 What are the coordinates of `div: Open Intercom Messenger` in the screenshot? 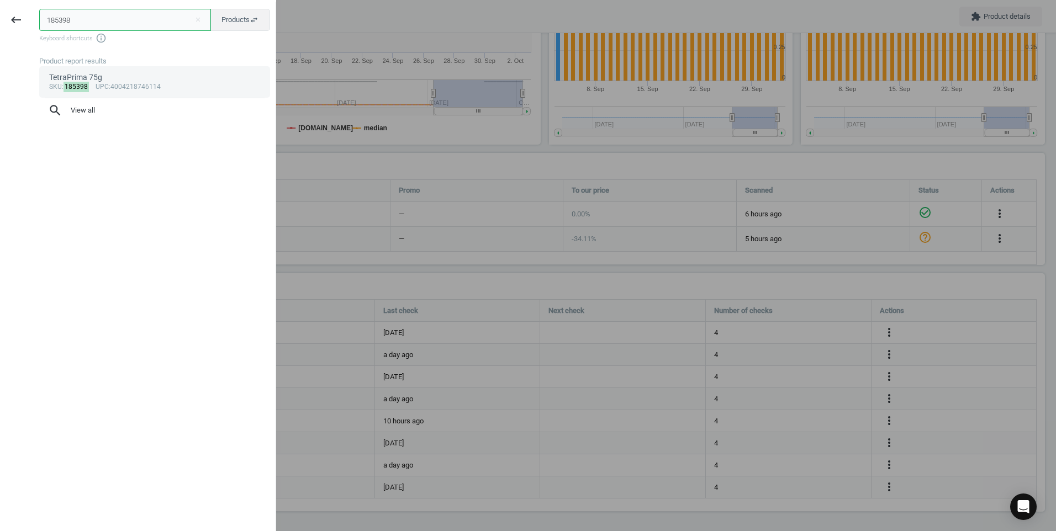 It's located at (1024, 507).